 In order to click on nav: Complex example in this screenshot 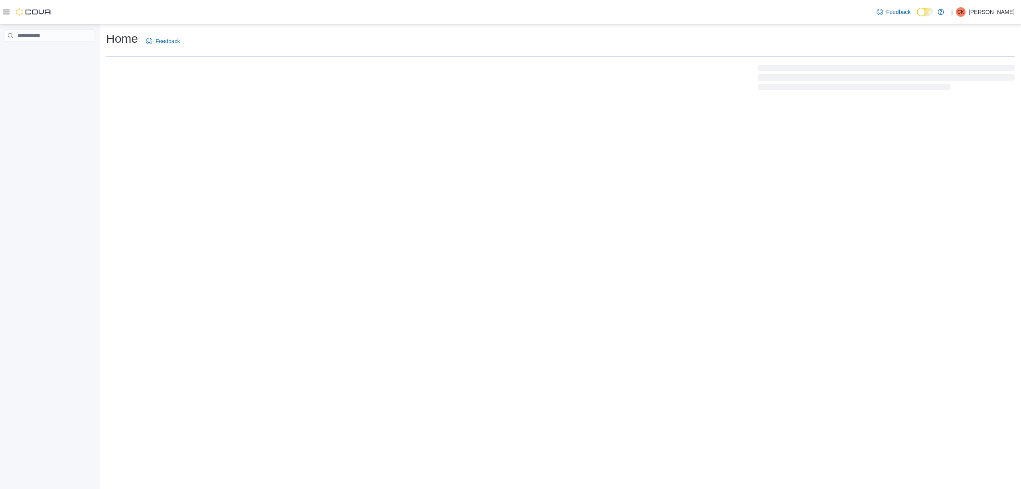, I will do `click(49, 53)`.